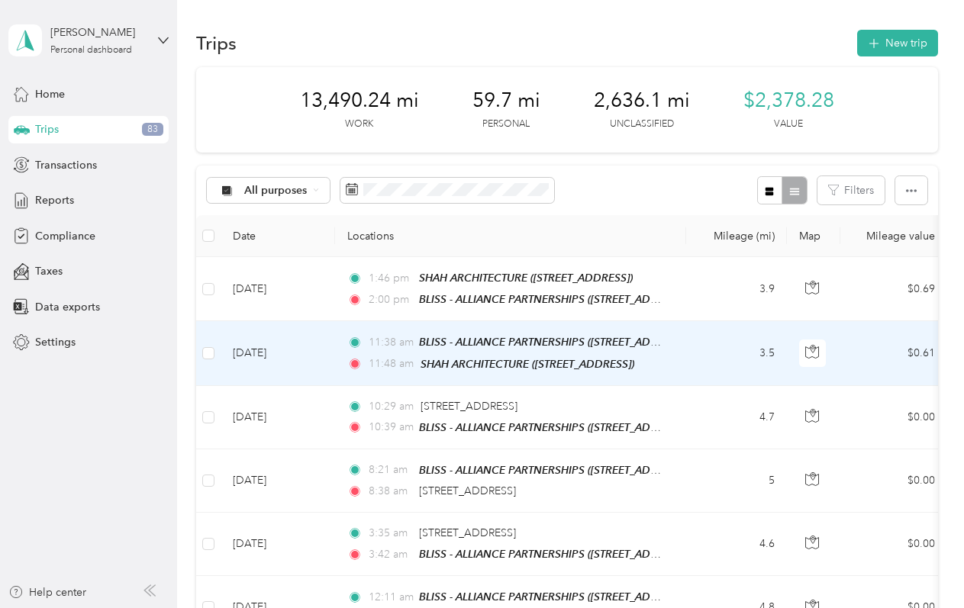  What do you see at coordinates (898, 43) in the screenshot?
I see `button: New trip` at bounding box center [898, 43].